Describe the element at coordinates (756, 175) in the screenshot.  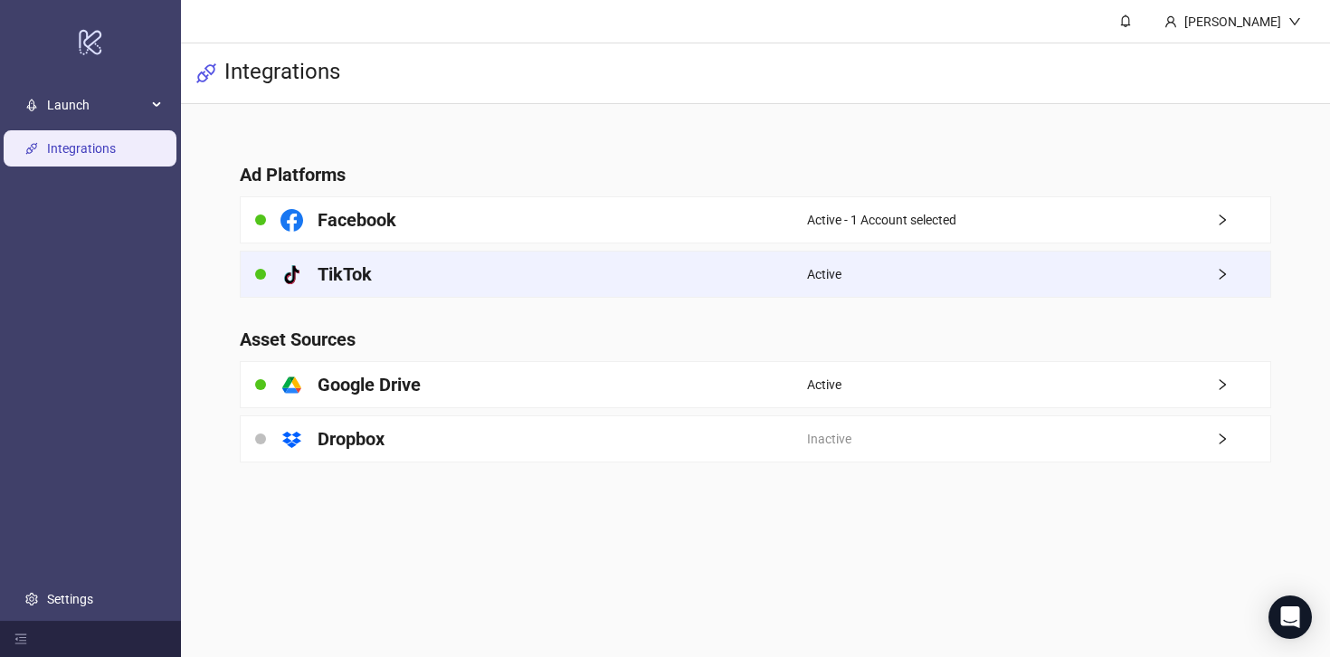
I see `h4: Ad Platforms` at that location.